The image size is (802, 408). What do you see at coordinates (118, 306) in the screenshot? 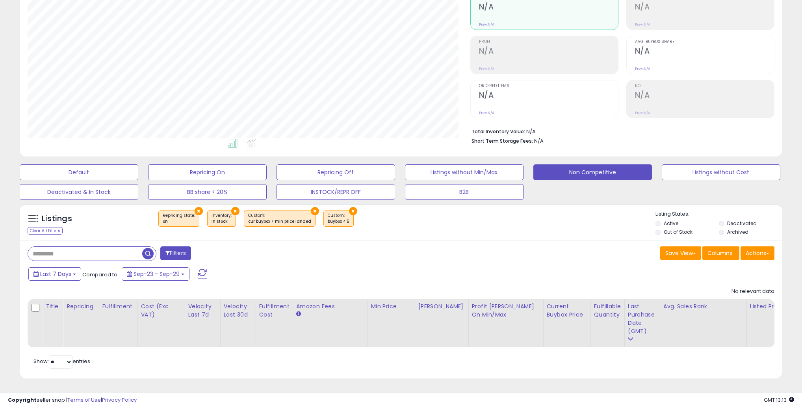
I see `div: Fulfillment` at bounding box center [118, 306].